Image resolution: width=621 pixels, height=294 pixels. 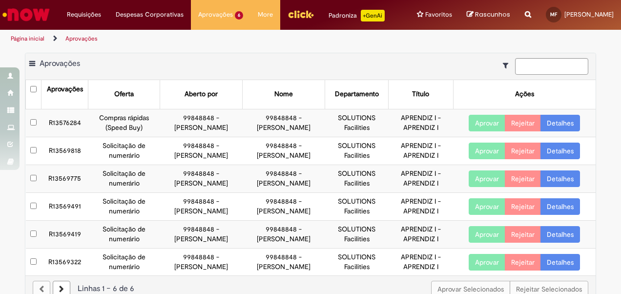 What do you see at coordinates (81, 39) in the screenshot?
I see `a: Aprovações` at bounding box center [81, 39].